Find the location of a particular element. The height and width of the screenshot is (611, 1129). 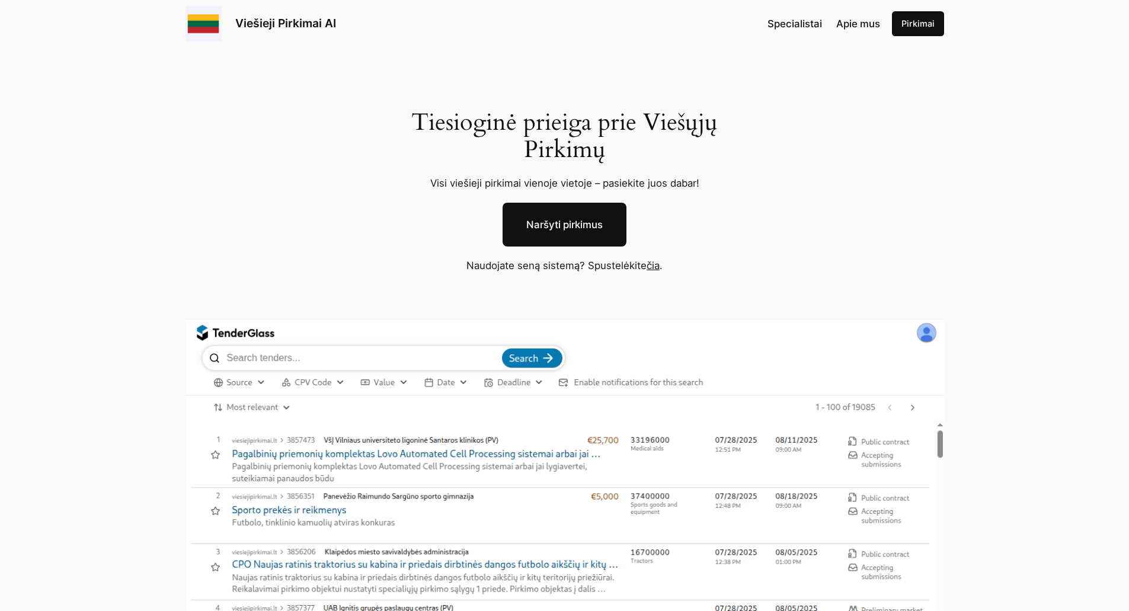

a: Naršyti pirkimus is located at coordinates (564, 225).